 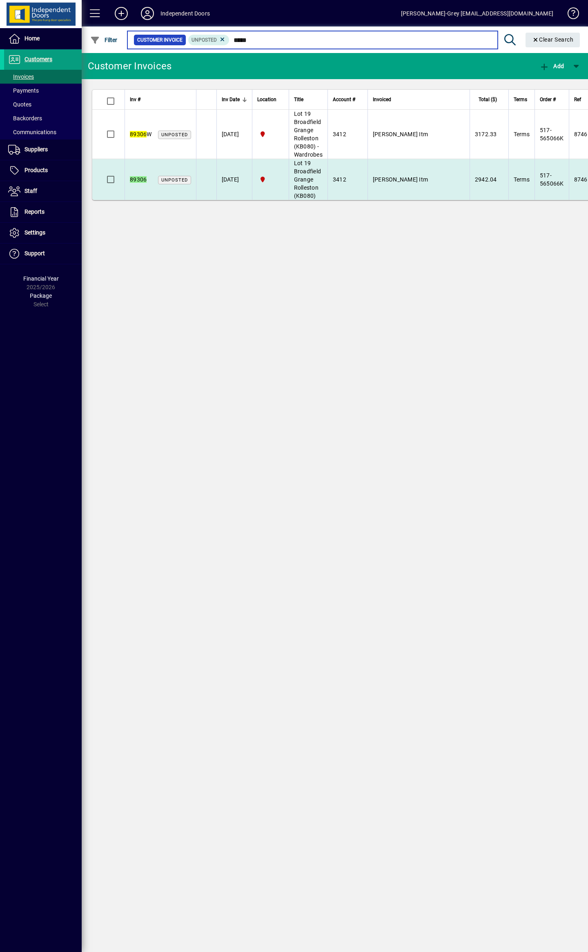 I want to click on div: Inv Date, so click(x=234, y=100).